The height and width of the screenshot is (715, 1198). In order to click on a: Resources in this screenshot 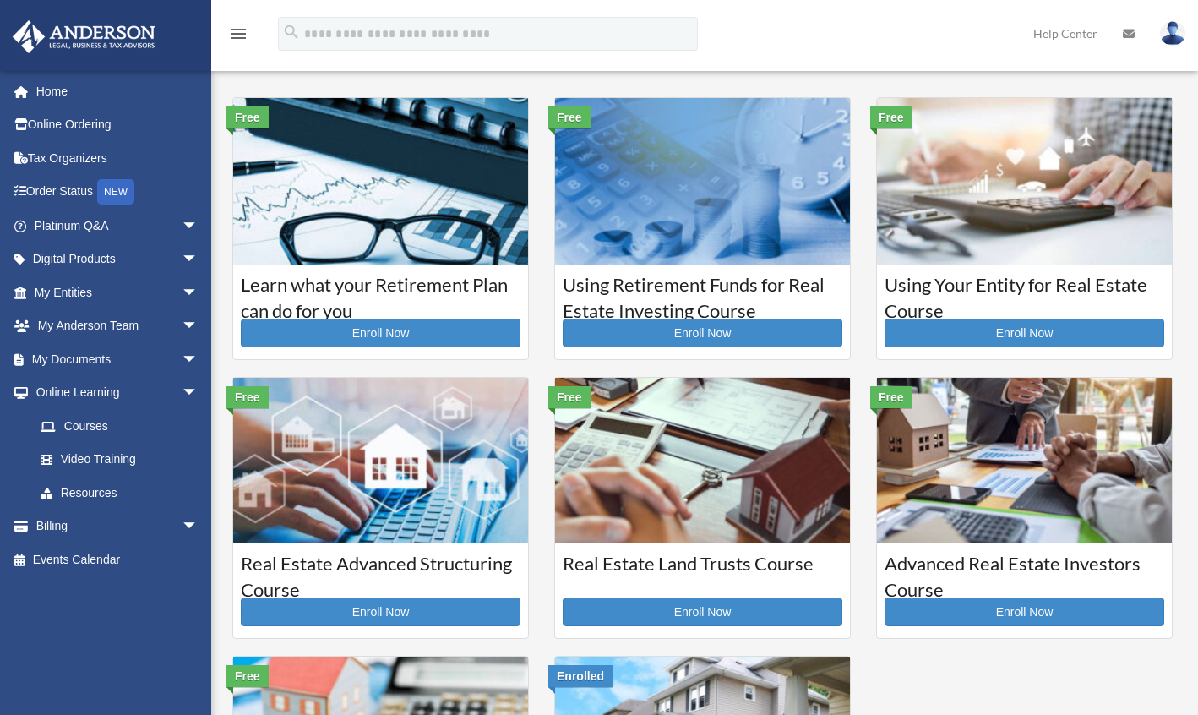, I will do `click(123, 493)`.